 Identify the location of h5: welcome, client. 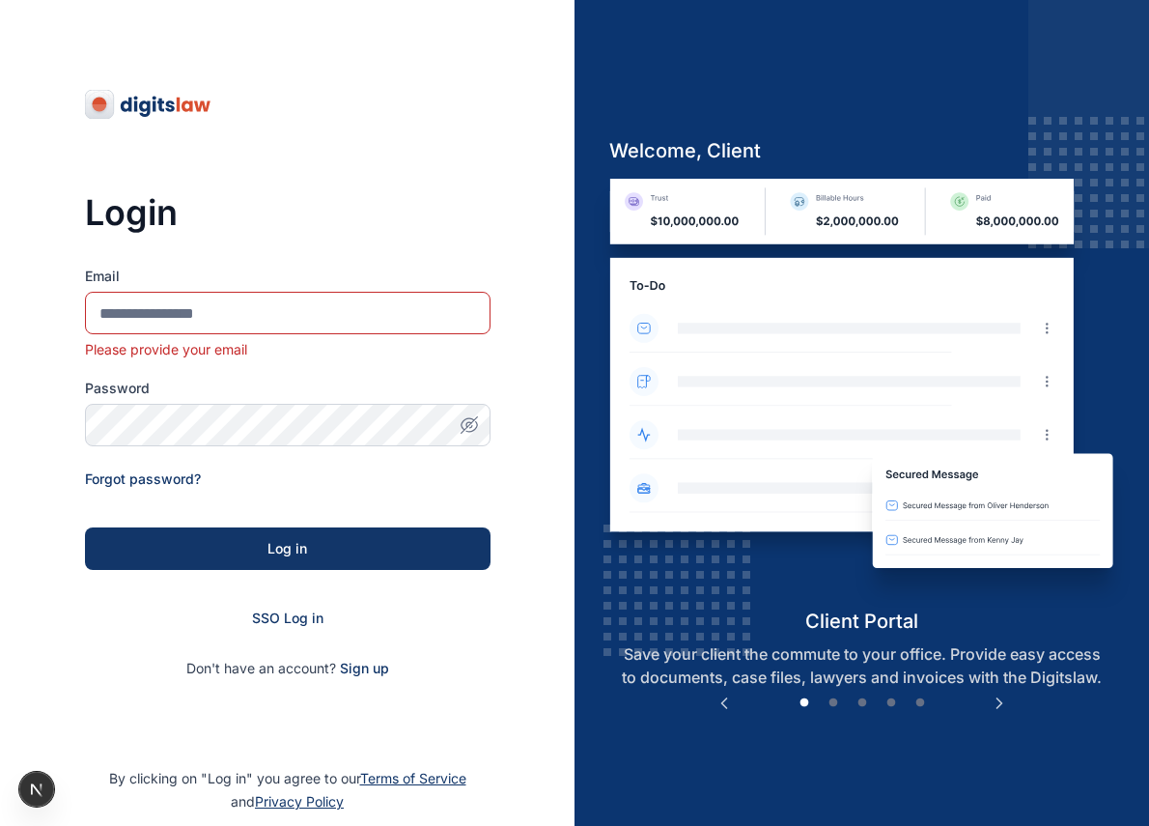
(862, 151).